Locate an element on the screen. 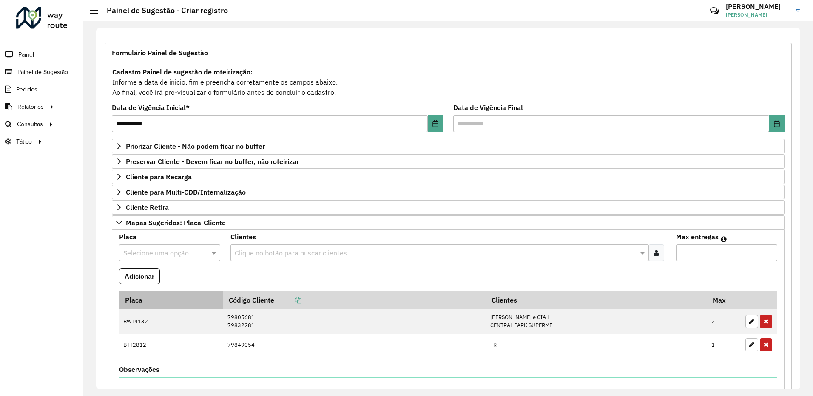  span: Cliente para Multi-CDD/Internalização is located at coordinates (186, 192).